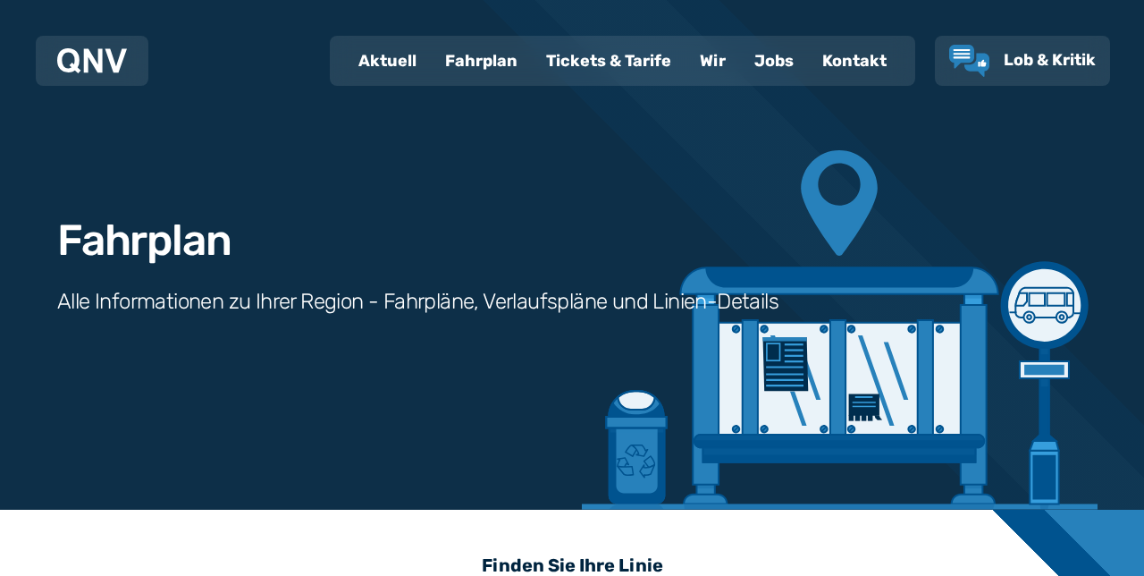  Describe the element at coordinates (712, 61) in the screenshot. I see `a: Wir` at that location.